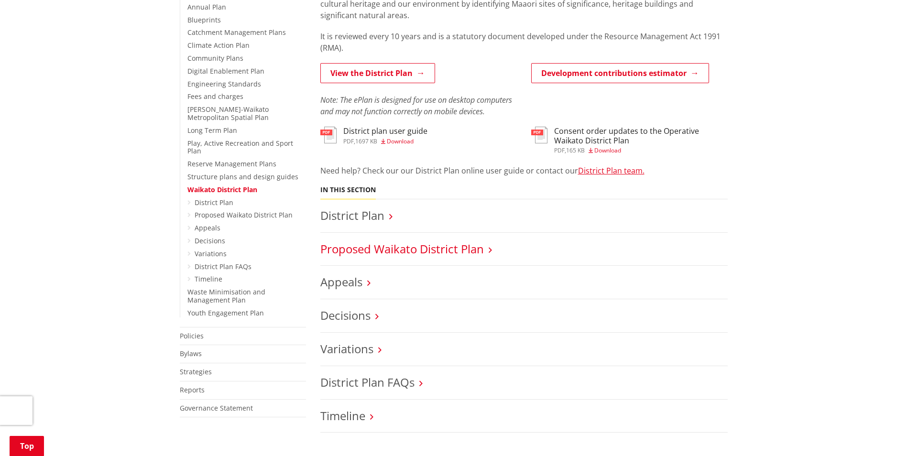 This screenshot has height=456, width=907. What do you see at coordinates (385, 131) in the screenshot?
I see `h3: District plan user guide` at bounding box center [385, 131].